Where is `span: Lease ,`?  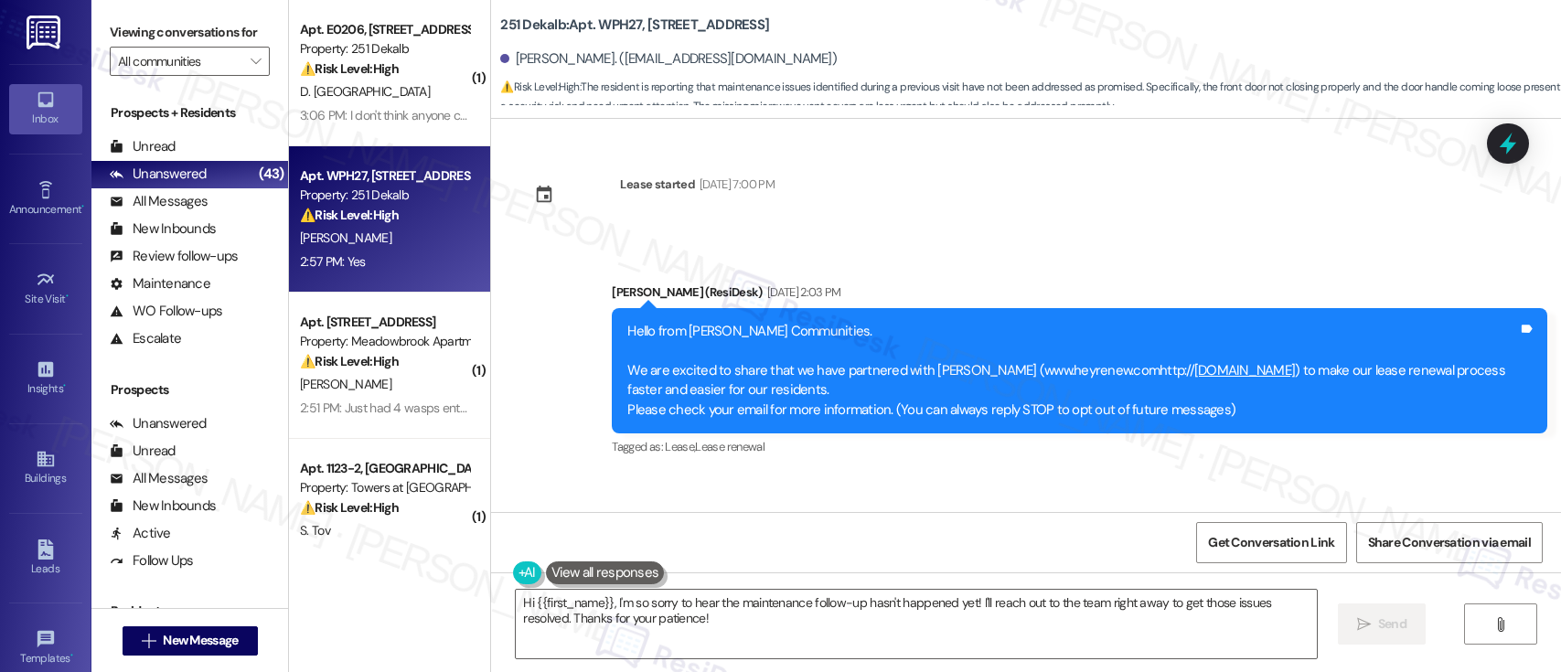 span: Lease , is located at coordinates (679, 446).